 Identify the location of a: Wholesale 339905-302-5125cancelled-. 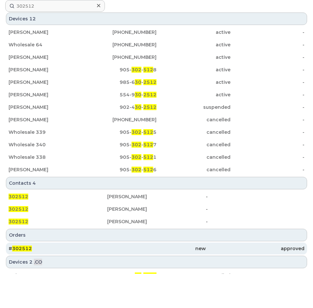
(157, 132).